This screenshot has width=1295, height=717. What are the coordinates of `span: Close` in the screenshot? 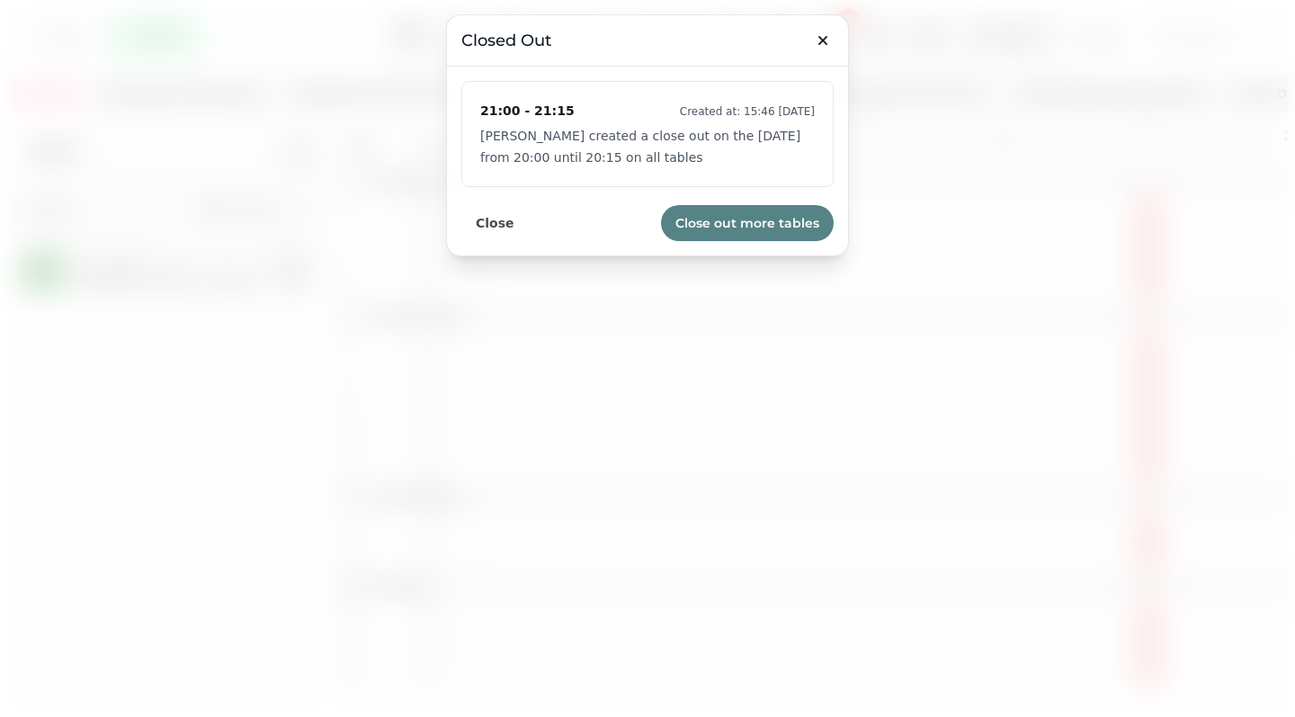 It's located at (494, 223).